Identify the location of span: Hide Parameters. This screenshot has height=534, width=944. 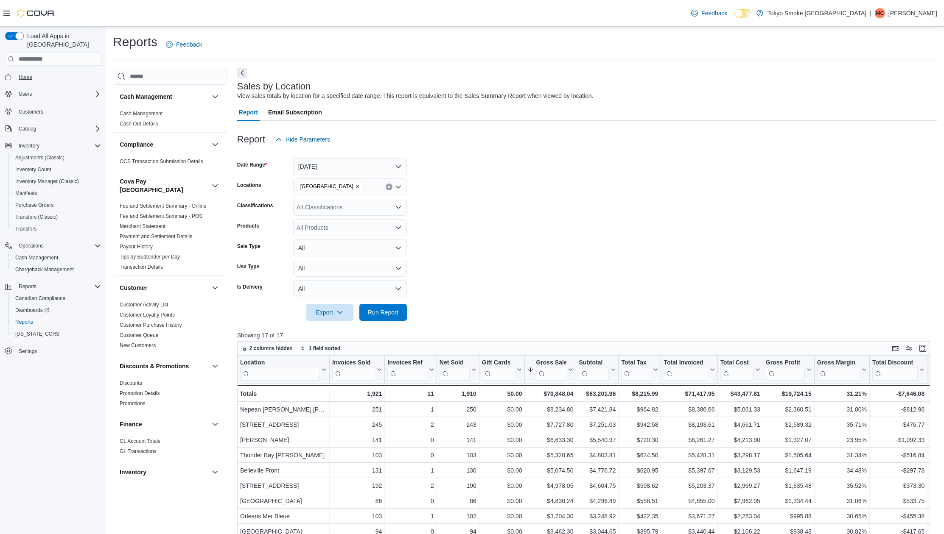
(308, 140).